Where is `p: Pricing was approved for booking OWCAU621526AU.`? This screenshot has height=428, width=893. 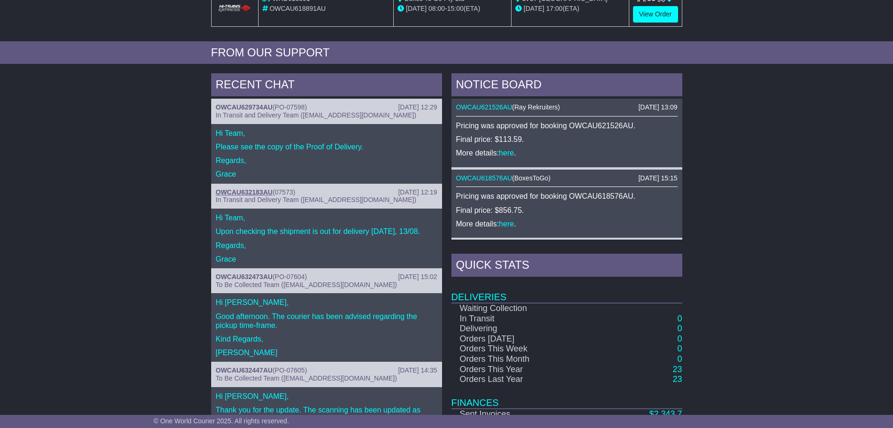
p: Pricing was approved for booking OWCAU621526AU. is located at coordinates (567, 125).